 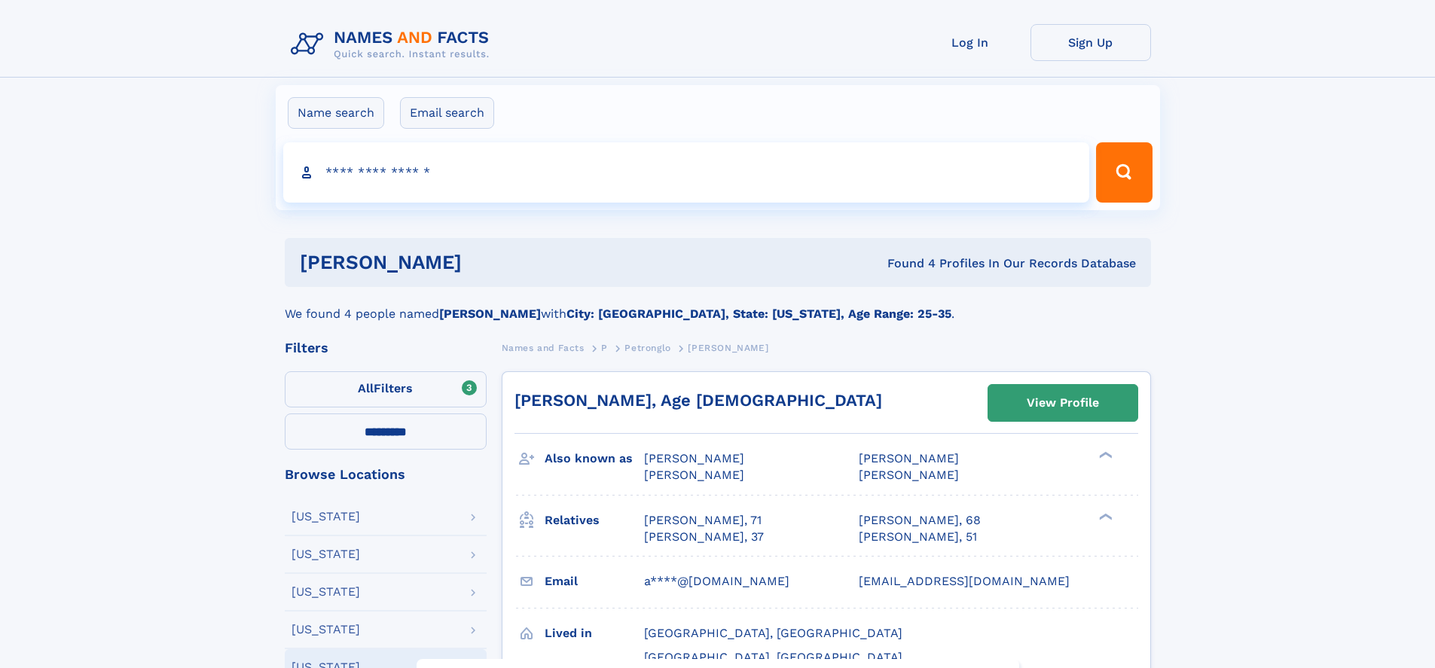 I want to click on h3: Relatives, so click(x=594, y=520).